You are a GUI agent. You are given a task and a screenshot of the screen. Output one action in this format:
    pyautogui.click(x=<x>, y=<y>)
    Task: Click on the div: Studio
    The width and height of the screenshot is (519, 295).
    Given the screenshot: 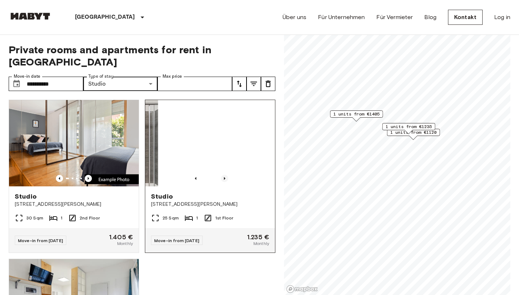 What is the action you would take?
    pyautogui.click(x=120, y=84)
    